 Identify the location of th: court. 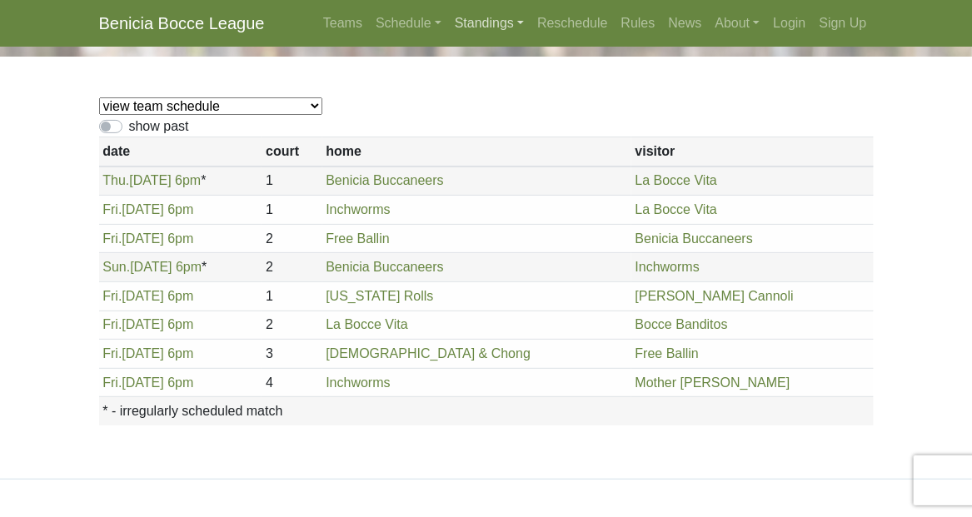
(292, 152).